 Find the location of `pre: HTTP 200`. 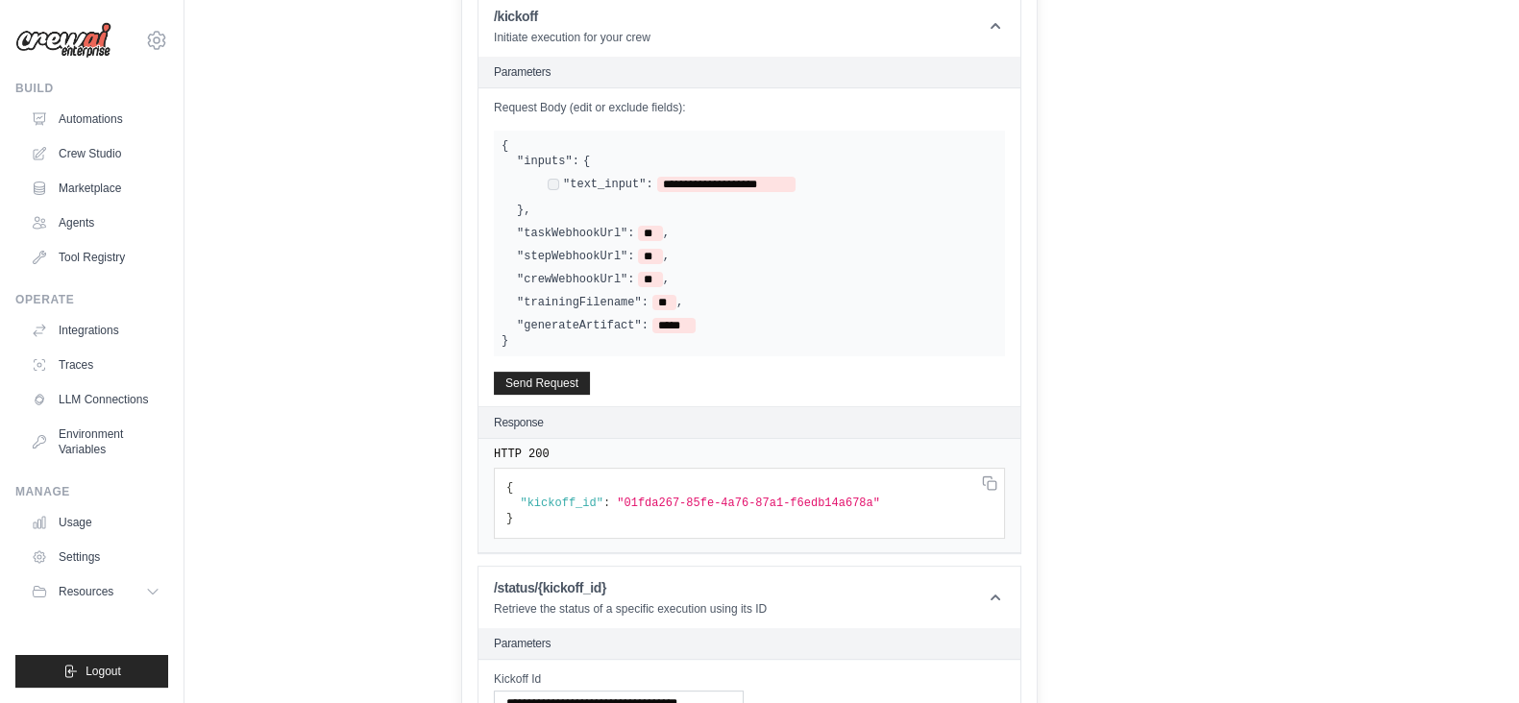

pre: HTTP 200 is located at coordinates (749, 454).